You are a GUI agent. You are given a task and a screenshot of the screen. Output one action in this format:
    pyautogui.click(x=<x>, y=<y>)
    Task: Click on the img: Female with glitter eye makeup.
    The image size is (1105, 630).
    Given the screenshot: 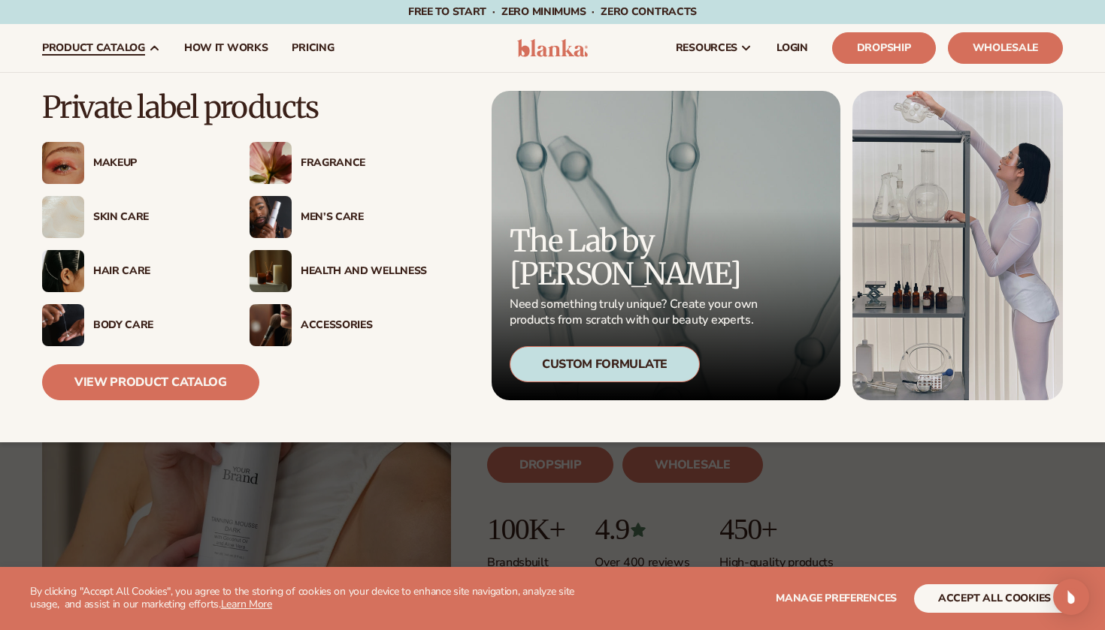 What is the action you would take?
    pyautogui.click(x=63, y=163)
    